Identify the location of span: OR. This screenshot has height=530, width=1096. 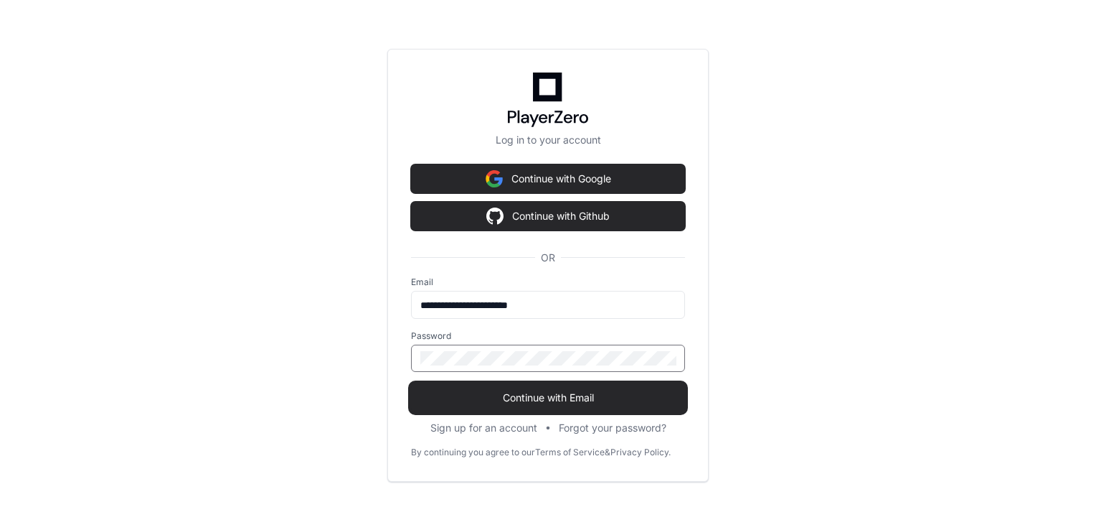
(548, 258).